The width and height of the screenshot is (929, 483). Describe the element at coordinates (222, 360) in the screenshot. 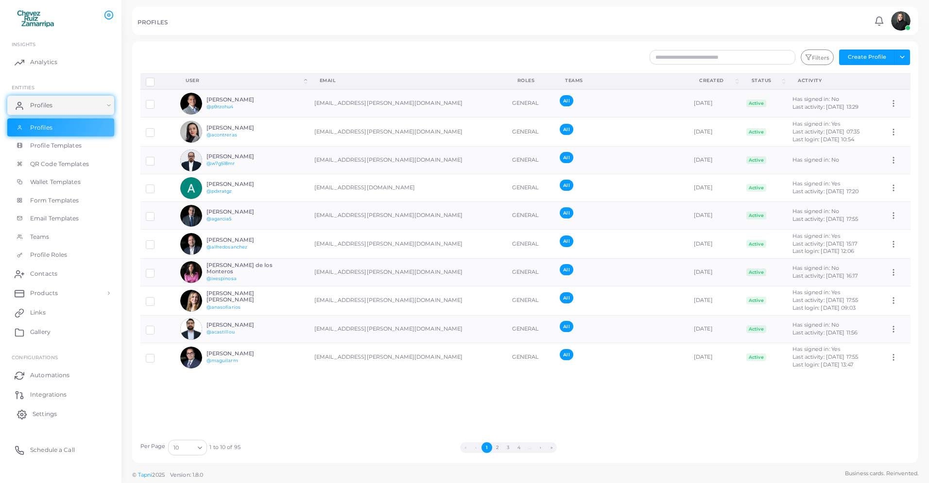

I see `a: @maguilarm` at that location.